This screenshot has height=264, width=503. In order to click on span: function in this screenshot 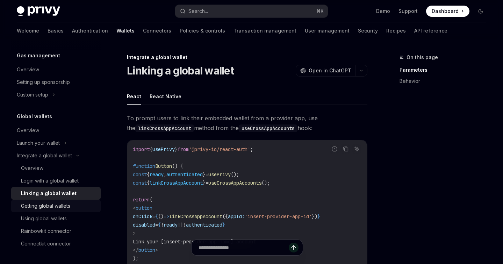, I will do `click(144, 166)`.